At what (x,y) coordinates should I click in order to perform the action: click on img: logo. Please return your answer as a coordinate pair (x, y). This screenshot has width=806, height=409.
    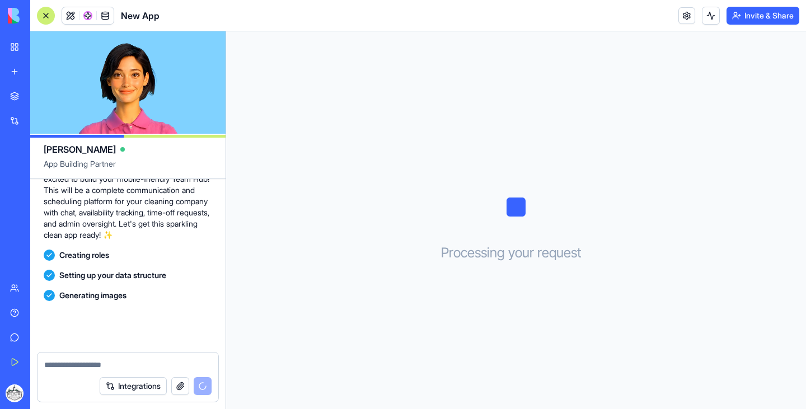
    Looking at the image, I should click on (43, 16).